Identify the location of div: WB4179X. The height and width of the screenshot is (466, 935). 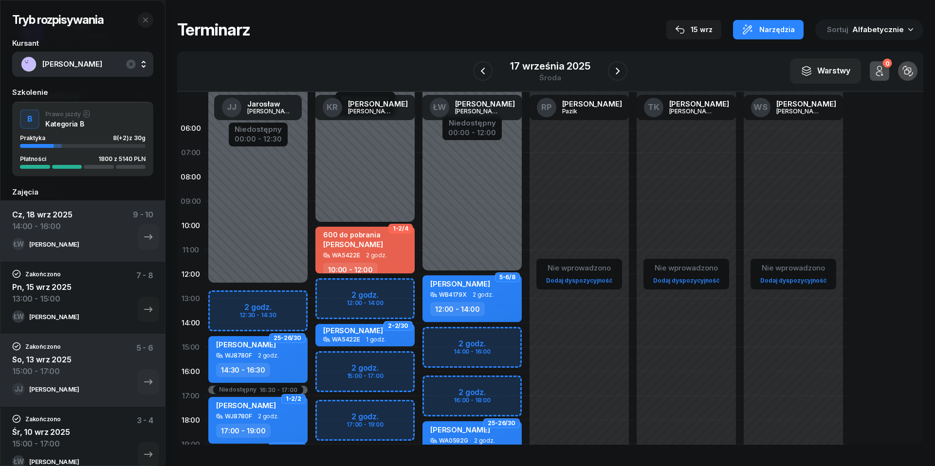
(453, 294).